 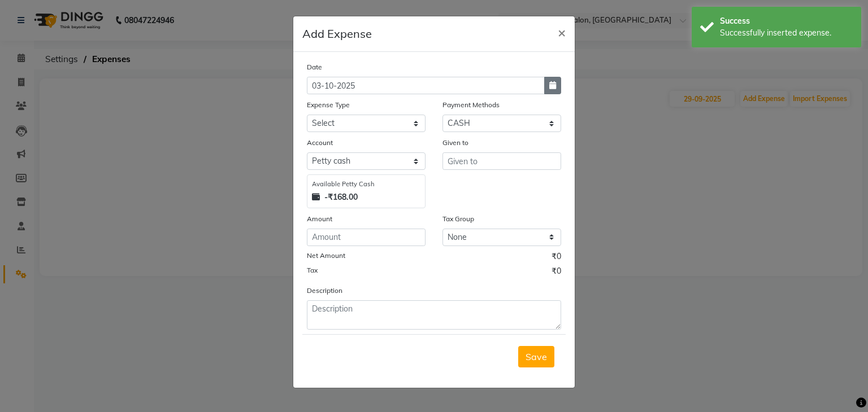 What do you see at coordinates (471, 105) in the screenshot?
I see `label: Payment Methods` at bounding box center [471, 105].